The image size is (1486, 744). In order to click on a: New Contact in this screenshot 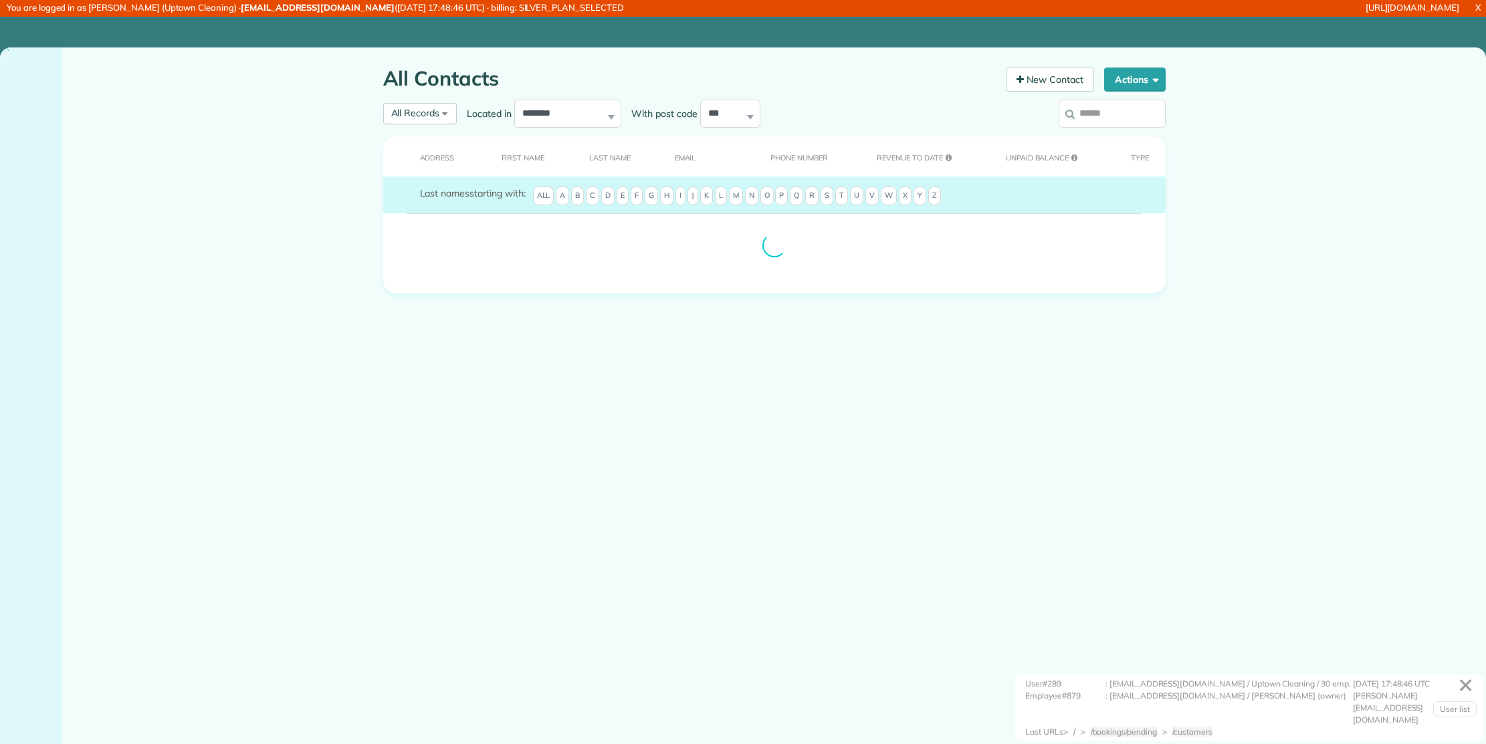, I will do `click(1050, 80)`.